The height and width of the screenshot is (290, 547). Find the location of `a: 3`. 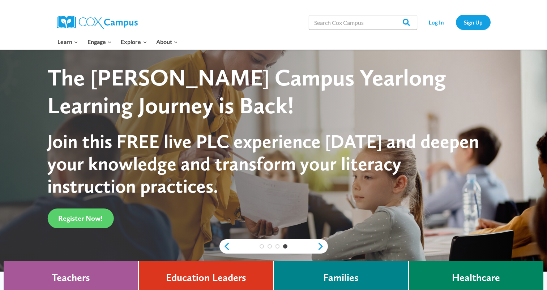

a: 3 is located at coordinates (277, 247).